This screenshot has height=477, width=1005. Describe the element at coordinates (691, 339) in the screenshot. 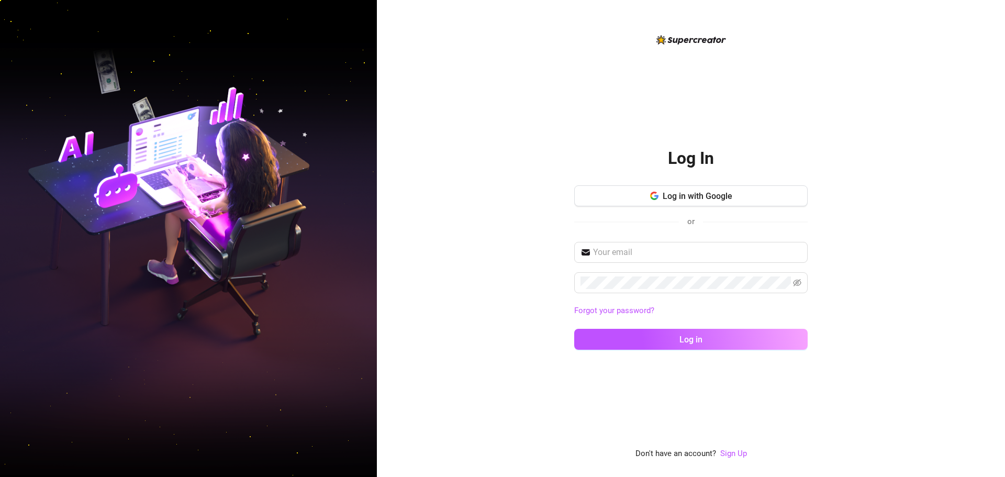

I see `button: Log in` at that location.